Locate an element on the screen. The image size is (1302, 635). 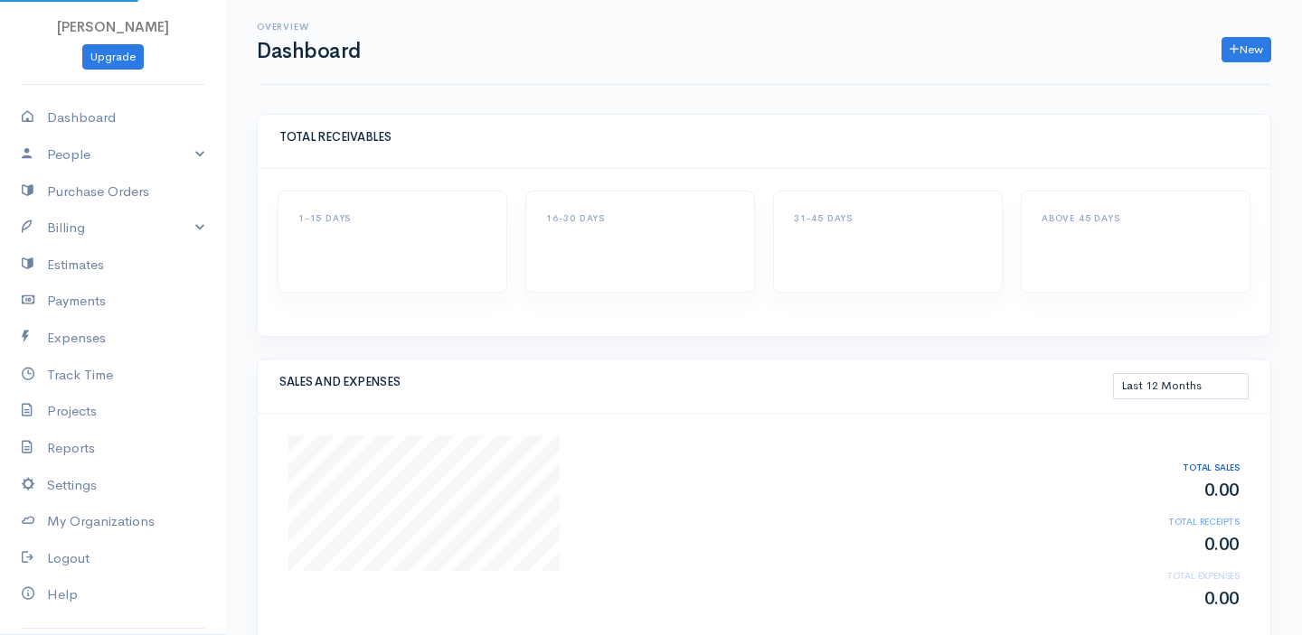
h6: TOTAL EXPENSES is located at coordinates (1167, 576).